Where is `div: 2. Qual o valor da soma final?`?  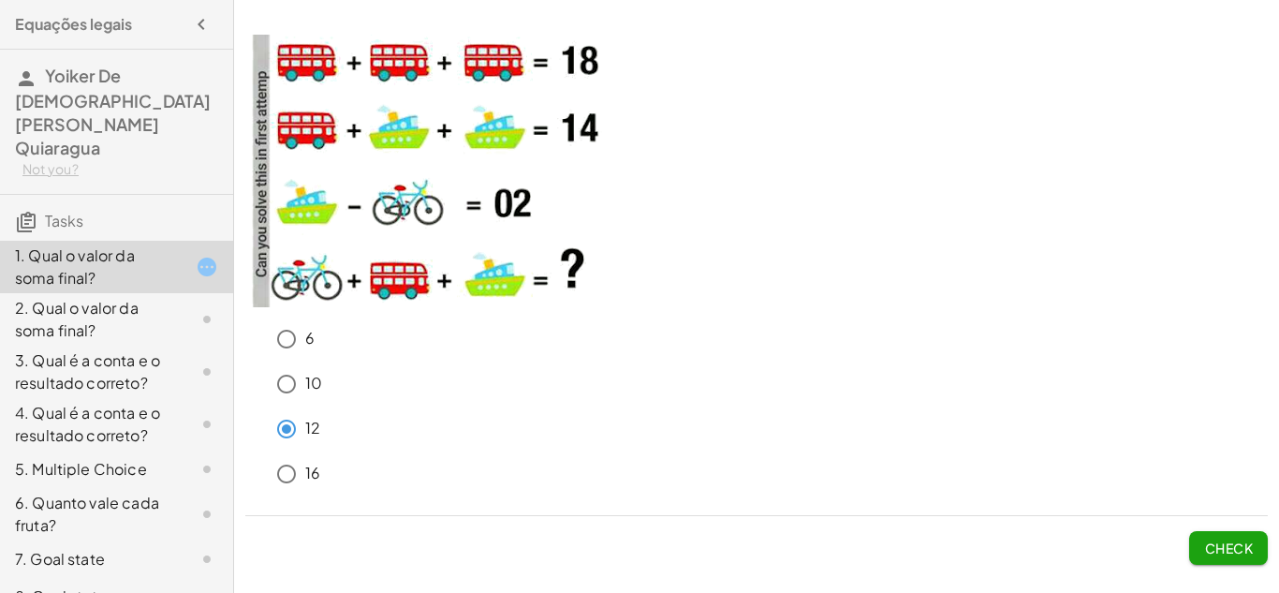
div: 2. Qual o valor da soma final? is located at coordinates (90, 319).